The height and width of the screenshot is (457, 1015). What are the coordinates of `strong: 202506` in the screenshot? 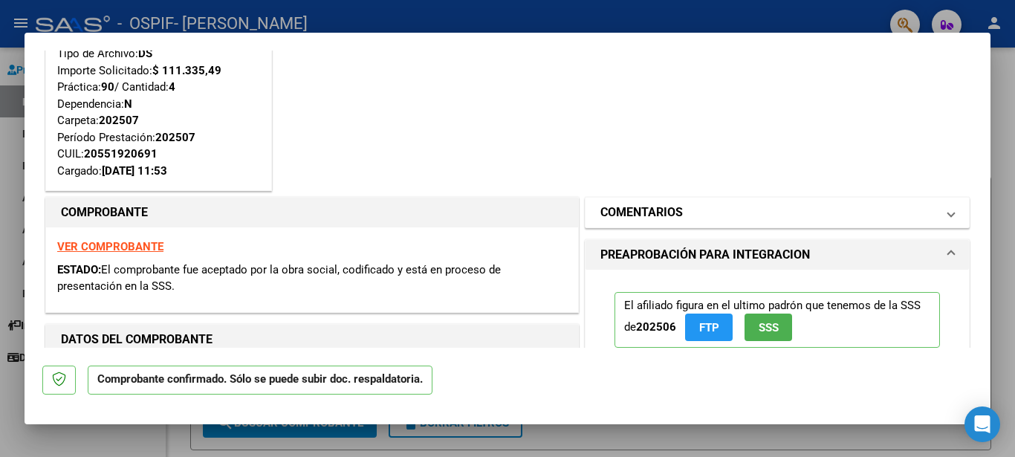 It's located at (656, 327).